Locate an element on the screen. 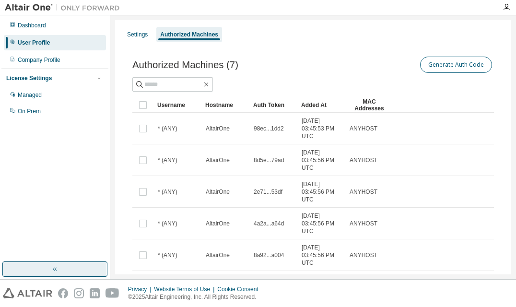  div: Company Profile is located at coordinates (39, 60).